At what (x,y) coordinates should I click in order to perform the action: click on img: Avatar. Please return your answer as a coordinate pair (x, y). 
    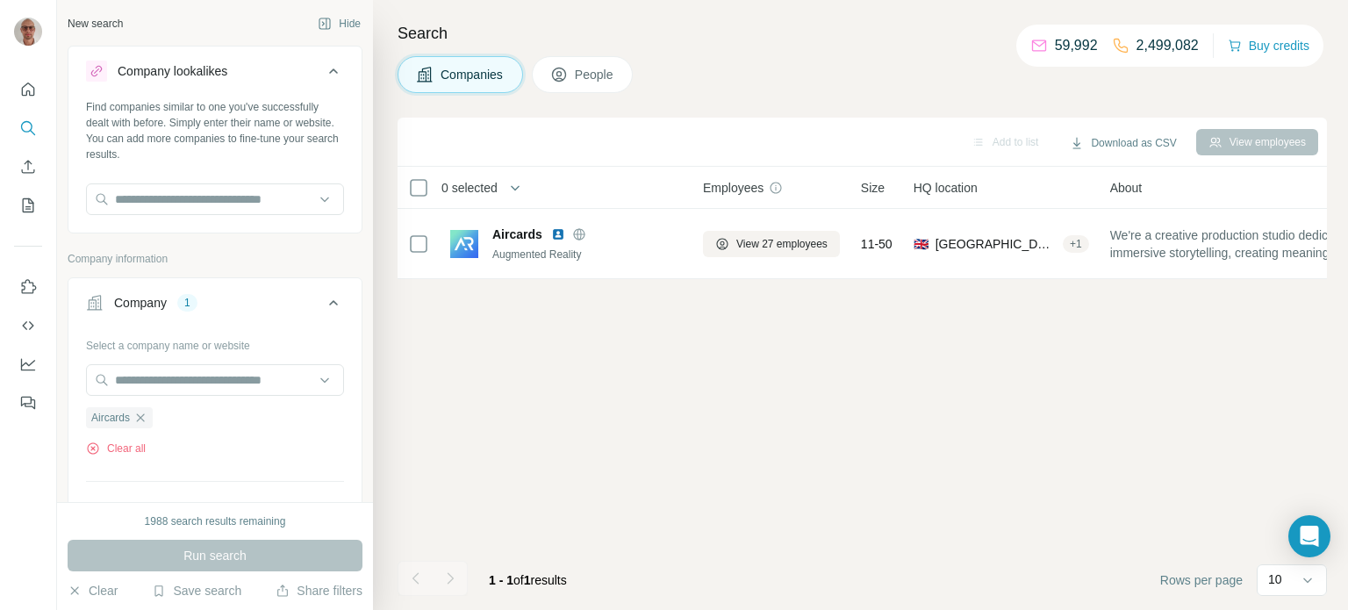
    Looking at the image, I should click on (28, 32).